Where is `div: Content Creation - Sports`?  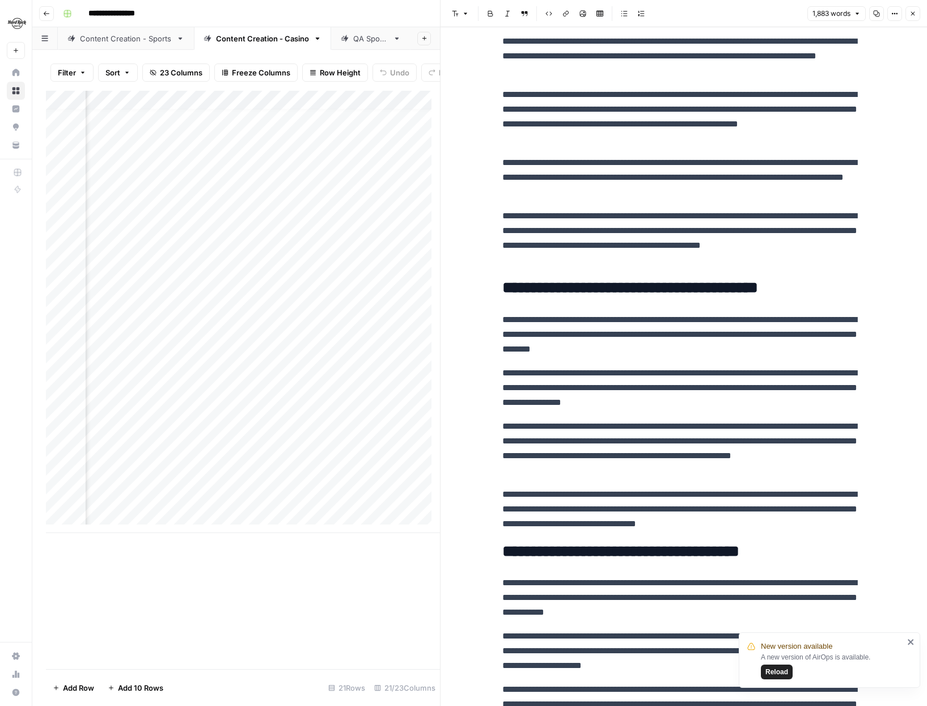
div: Content Creation - Sports is located at coordinates (126, 39).